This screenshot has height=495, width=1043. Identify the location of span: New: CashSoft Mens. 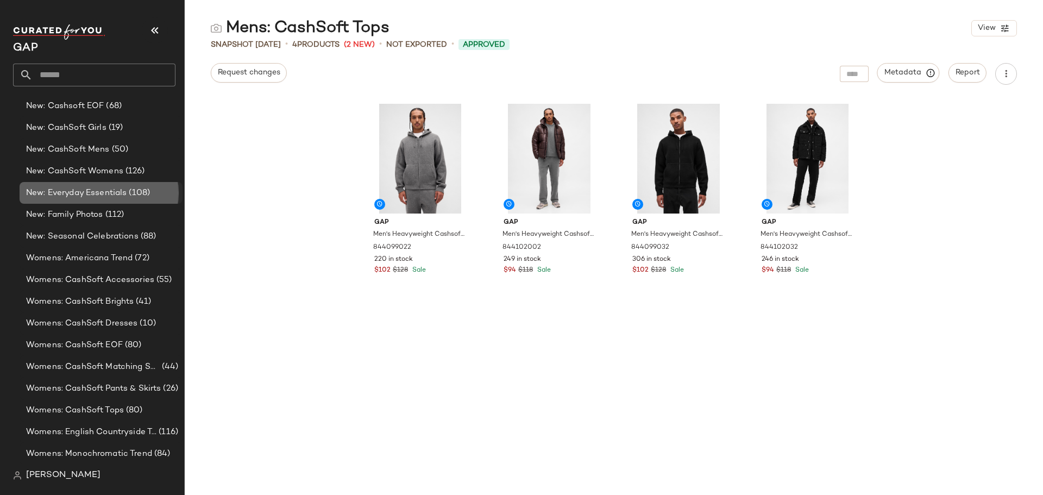
(68, 149).